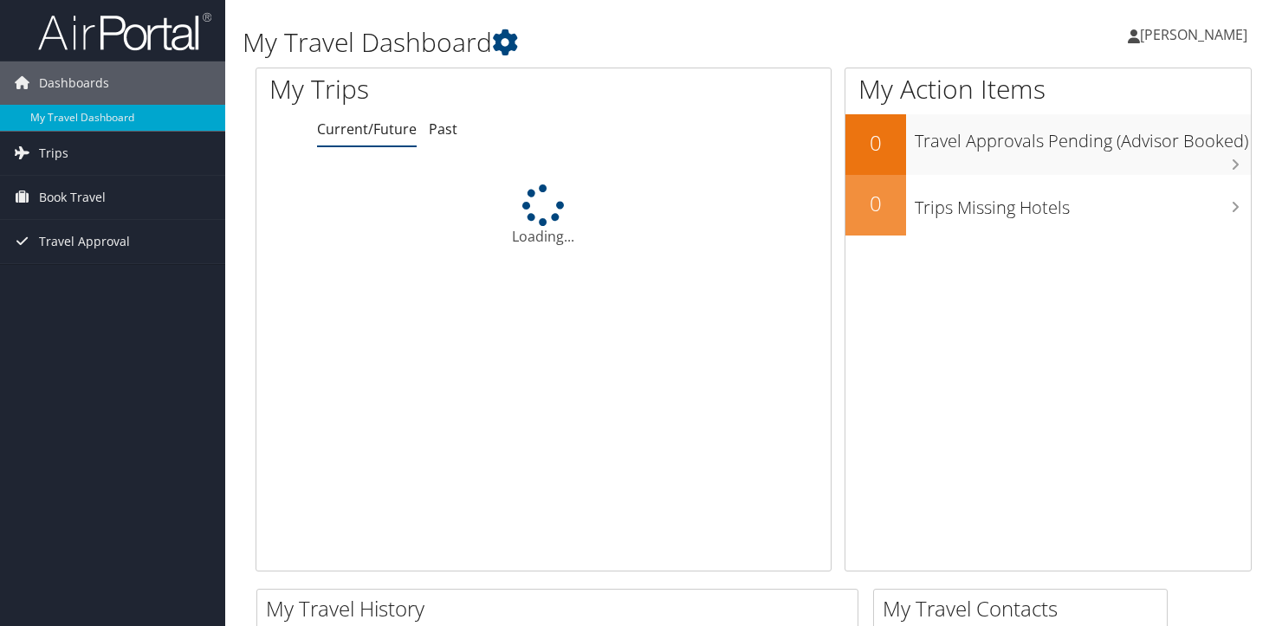  Describe the element at coordinates (366, 129) in the screenshot. I see `a: Current/Future` at that location.